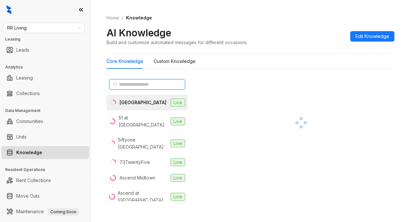  Describe the element at coordinates (29, 153) in the screenshot. I see `a: Knowledge` at that location.